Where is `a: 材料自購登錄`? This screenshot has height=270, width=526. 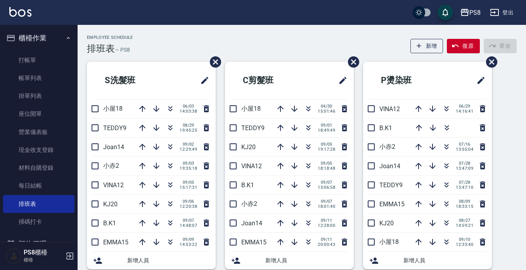
a: 材料自購登錄 is located at coordinates (39, 168).